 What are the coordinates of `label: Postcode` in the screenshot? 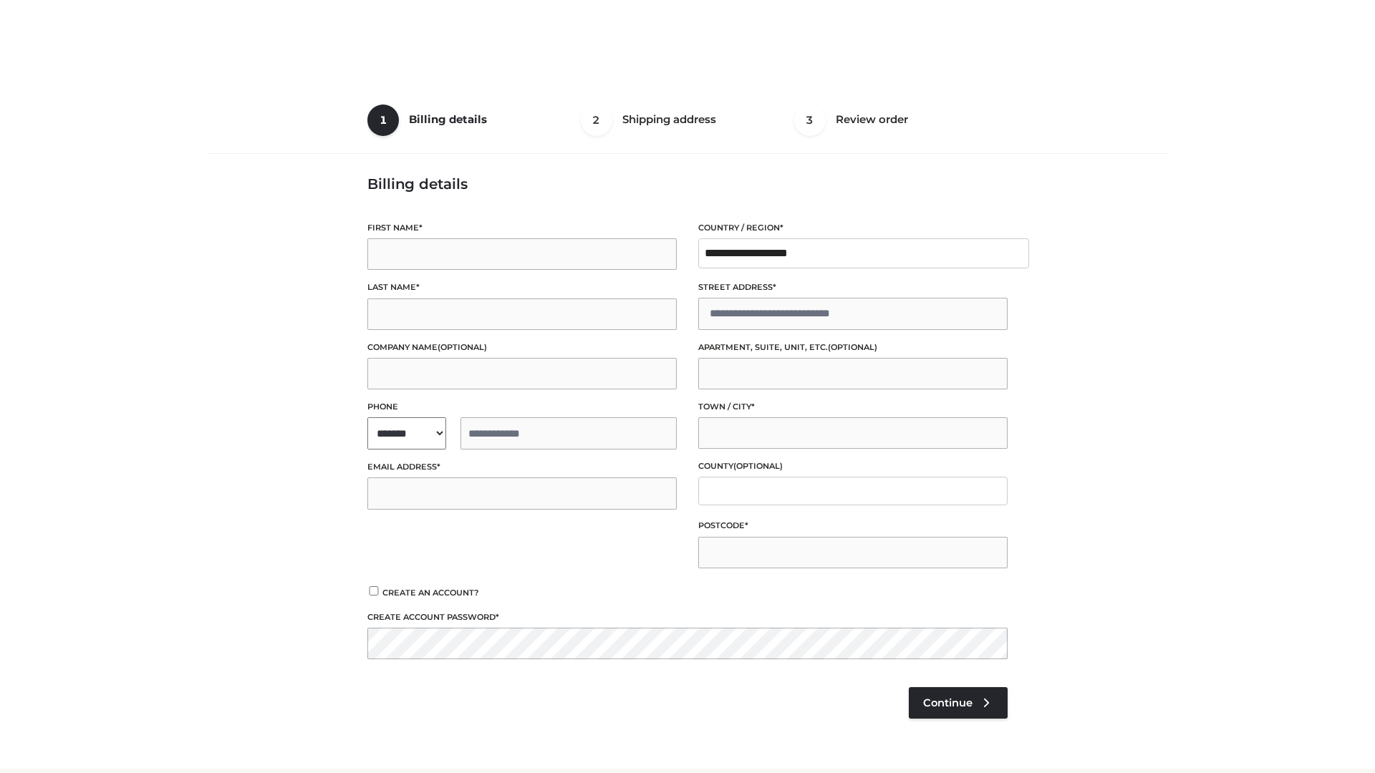 It's located at (853, 526).